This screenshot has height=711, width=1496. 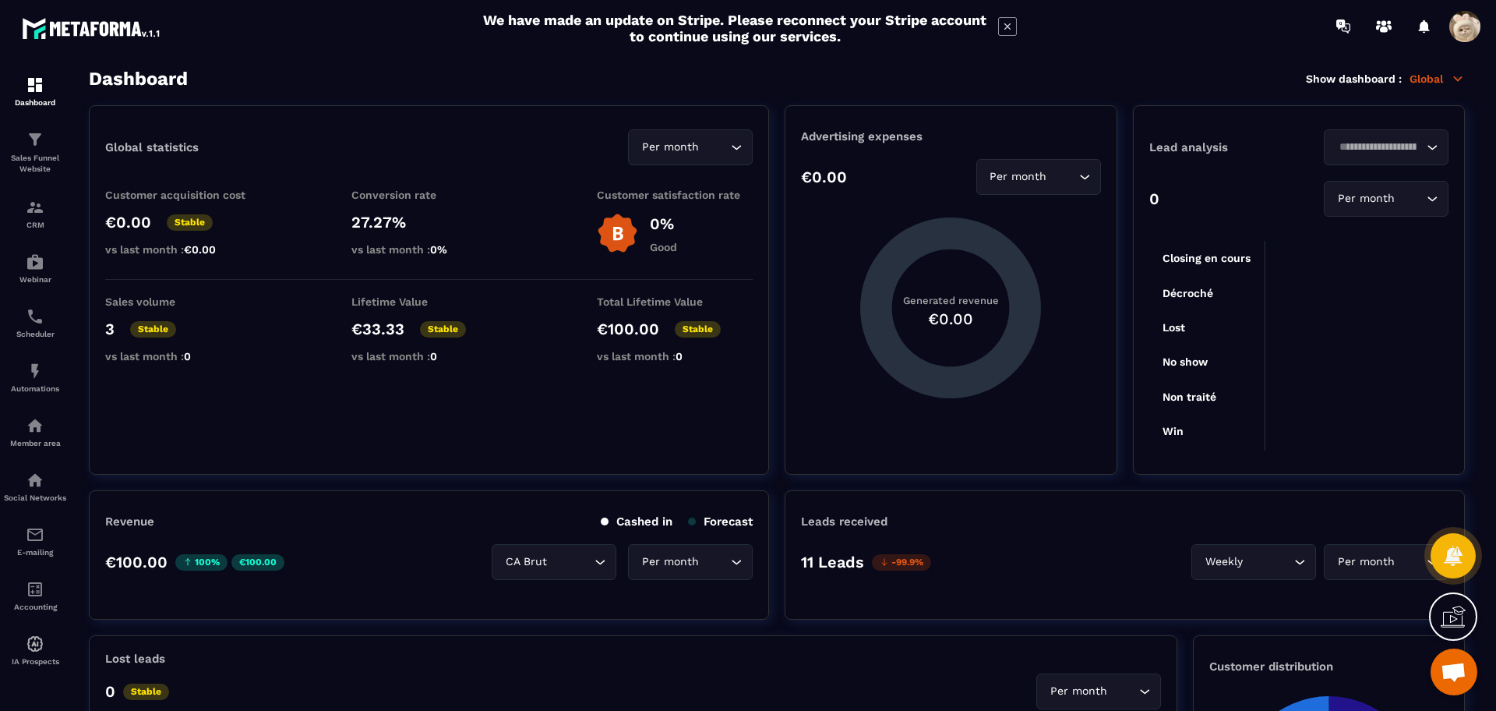 I want to click on p: Show dashboard :, so click(x=1353, y=79).